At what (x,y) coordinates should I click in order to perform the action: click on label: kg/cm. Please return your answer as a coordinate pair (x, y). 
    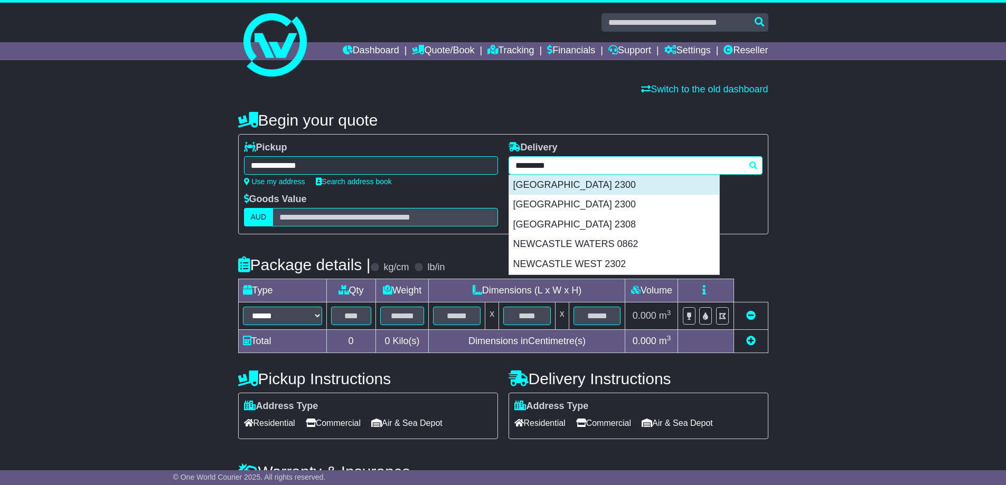
    Looking at the image, I should click on (396, 268).